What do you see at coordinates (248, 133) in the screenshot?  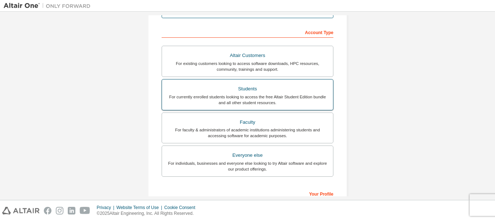 I see `div: For faculty & administrators of academic institutions administering students and accessing softwa...` at bounding box center [248, 133].